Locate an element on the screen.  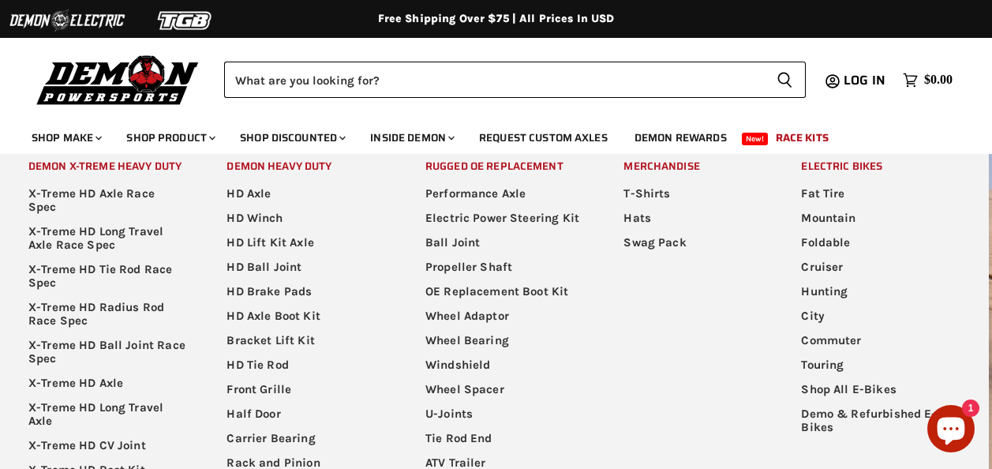
a: OE Replacement Boot Kit is located at coordinates (503, 291).